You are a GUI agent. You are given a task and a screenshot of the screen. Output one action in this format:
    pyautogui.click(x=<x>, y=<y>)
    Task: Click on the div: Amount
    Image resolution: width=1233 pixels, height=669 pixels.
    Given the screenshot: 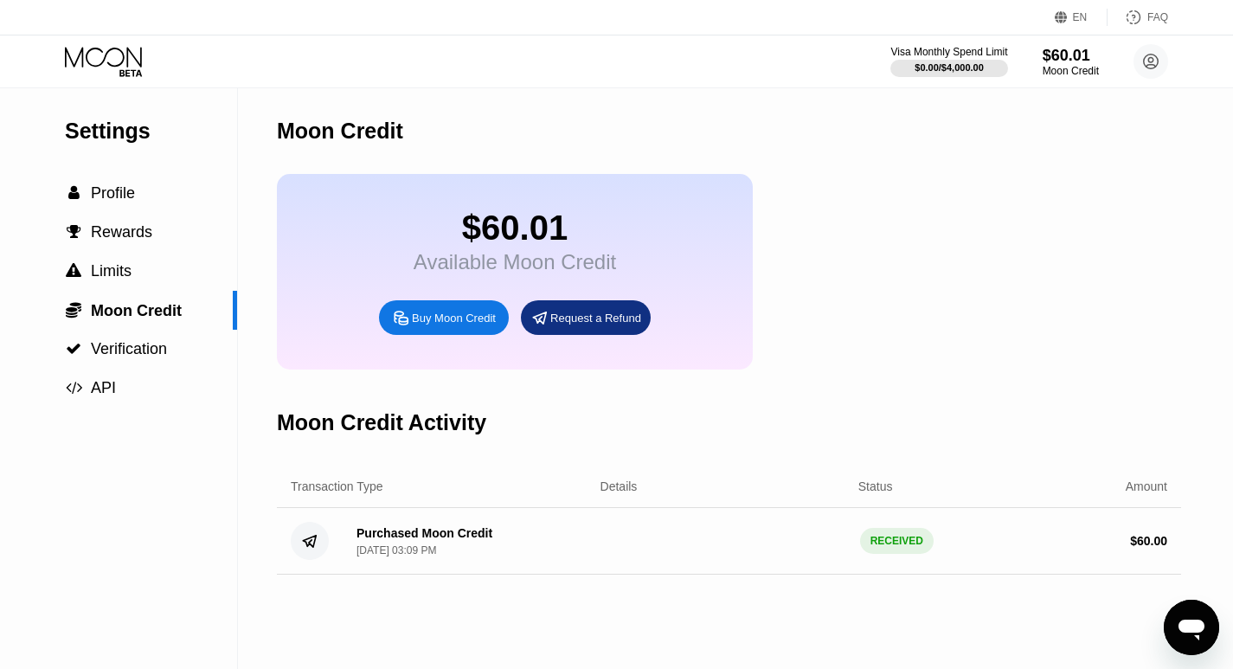 What is the action you would take?
    pyautogui.click(x=1146, y=486)
    